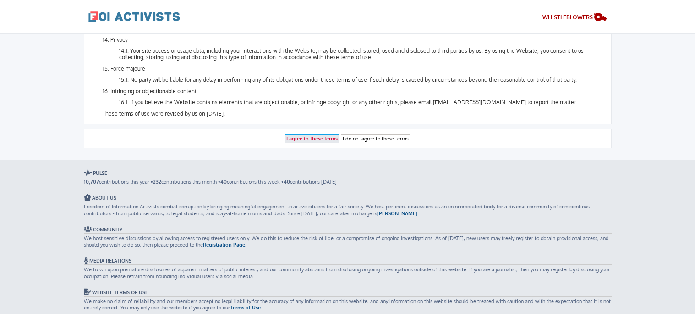 The height and width of the screenshot is (314, 695). Describe the element at coordinates (224, 244) in the screenshot. I see `a: Registration Page` at that location.